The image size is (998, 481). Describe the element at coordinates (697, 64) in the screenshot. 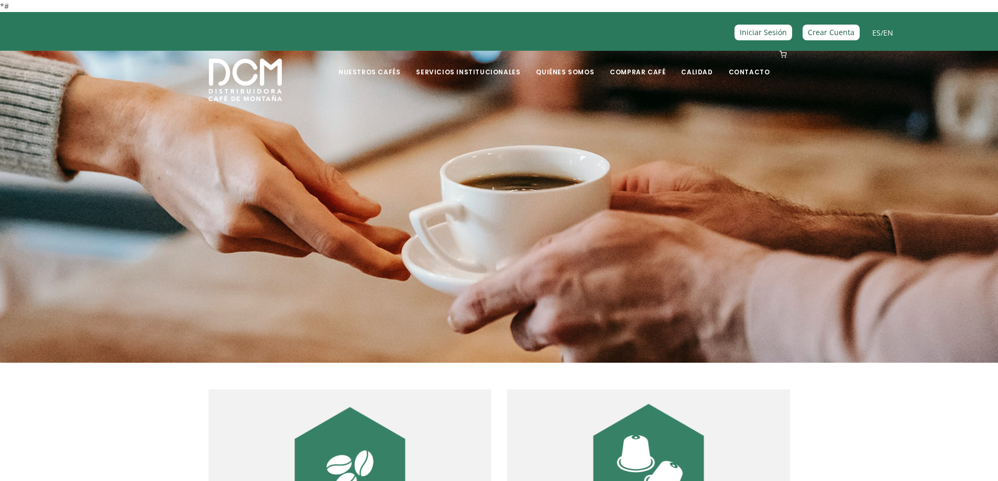

I see `a: Calidad` at that location.